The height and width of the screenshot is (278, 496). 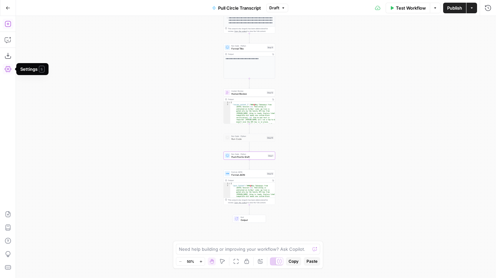 What do you see at coordinates (270, 92) in the screenshot?
I see `div: Step 13` at bounding box center [270, 92].